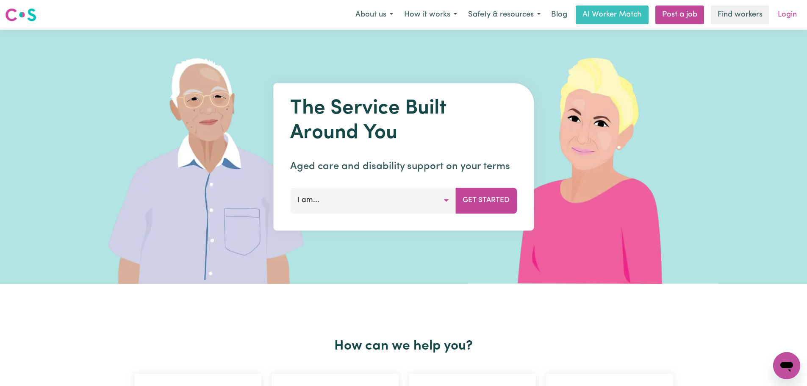  Describe the element at coordinates (679, 15) in the screenshot. I see `a: Post a job` at that location.